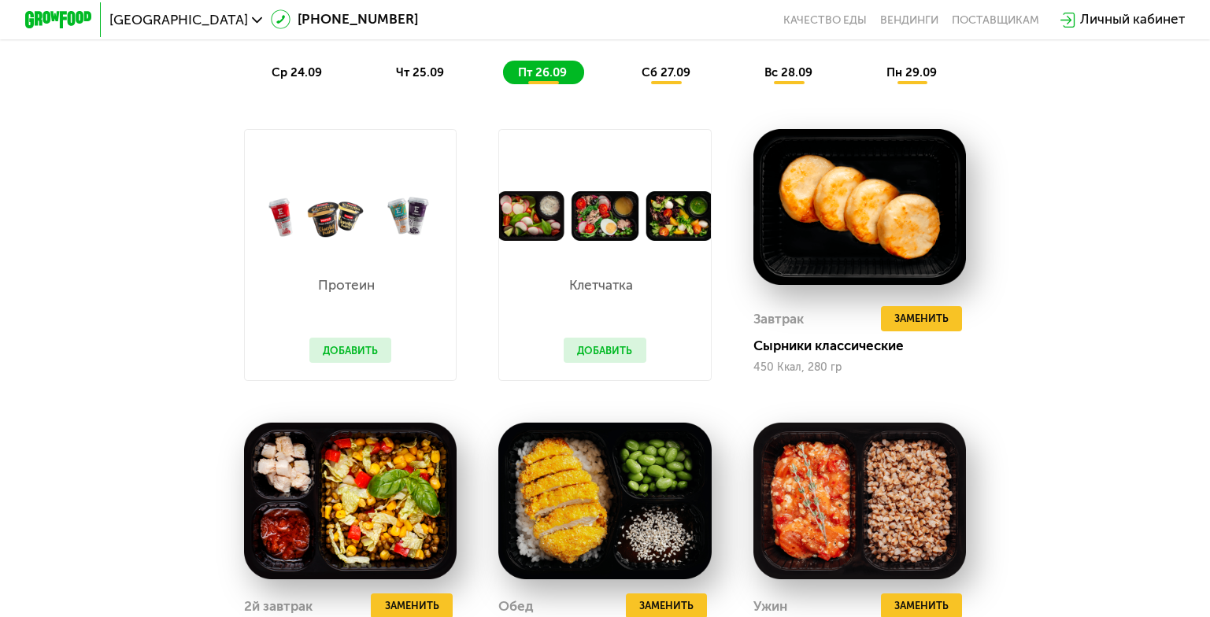  Describe the element at coordinates (788, 72) in the screenshot. I see `span: вс 28.09` at that location.